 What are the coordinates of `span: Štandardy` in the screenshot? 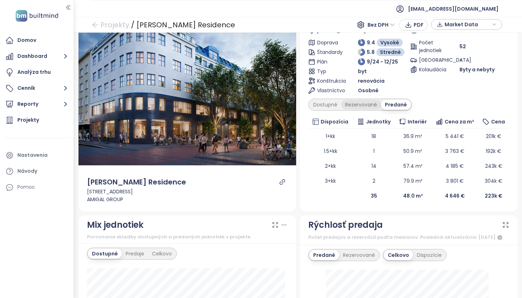 It's located at (330, 52).